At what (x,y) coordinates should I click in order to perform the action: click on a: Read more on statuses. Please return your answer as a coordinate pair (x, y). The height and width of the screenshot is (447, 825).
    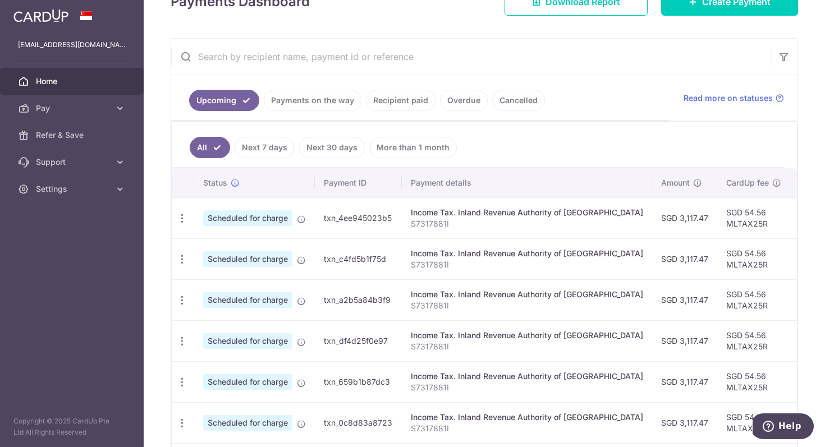
    Looking at the image, I should click on (734, 98).